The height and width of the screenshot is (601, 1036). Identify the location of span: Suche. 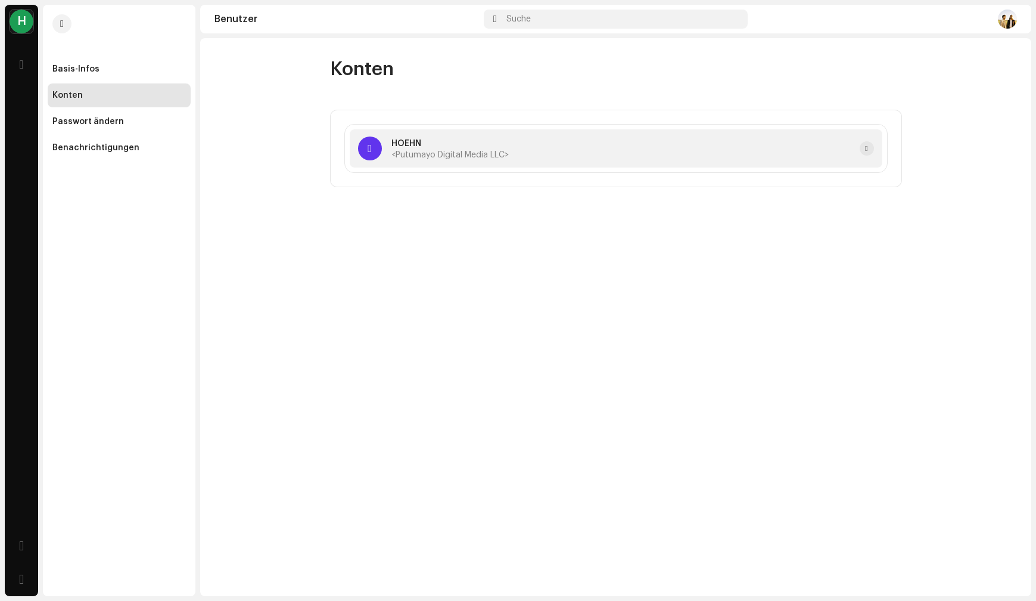
(519, 19).